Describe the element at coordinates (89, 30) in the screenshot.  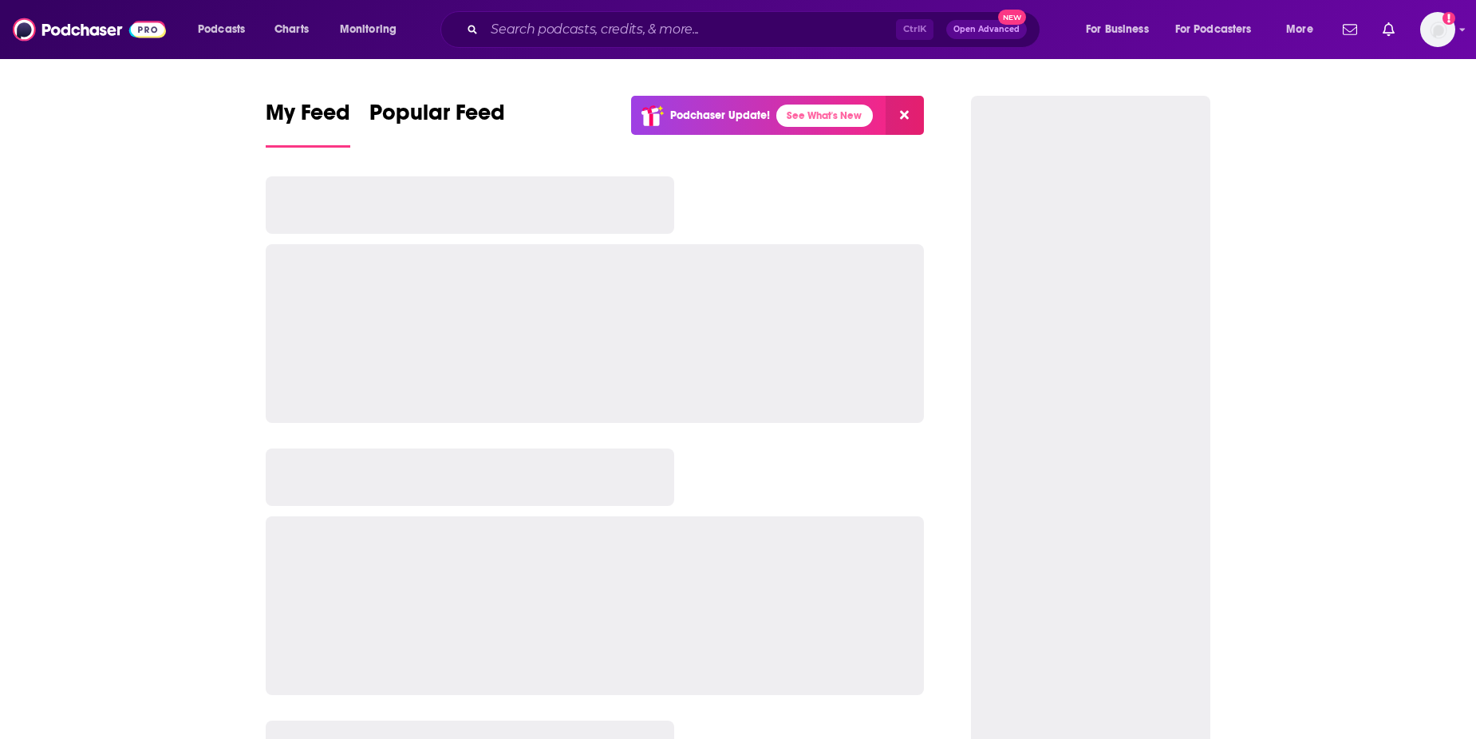
I see `a: Podchaser - Follow, Share and Rate Podcasts` at that location.